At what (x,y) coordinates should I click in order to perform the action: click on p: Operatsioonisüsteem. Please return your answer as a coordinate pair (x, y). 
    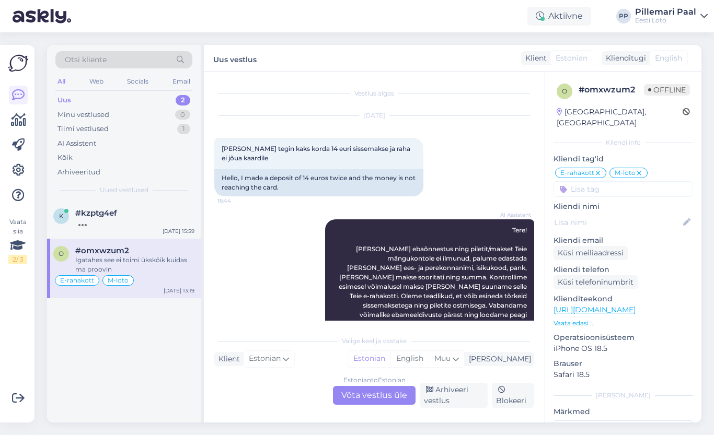
    Looking at the image, I should click on (623, 337).